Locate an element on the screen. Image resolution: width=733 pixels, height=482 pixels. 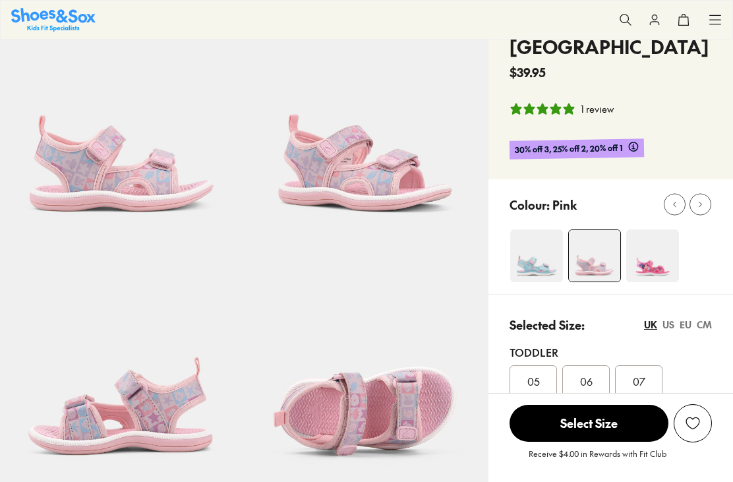
p: Colour: is located at coordinates (529, 204).